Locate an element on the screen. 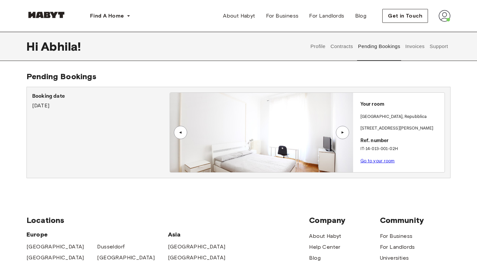  p: Your room is located at coordinates (401, 104).